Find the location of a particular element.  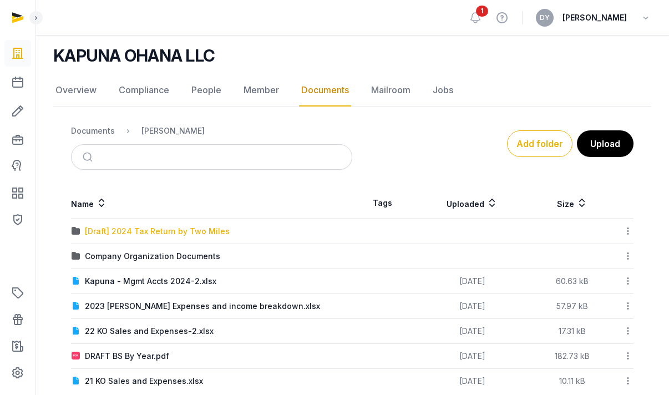

a: Documents is located at coordinates (325, 90).